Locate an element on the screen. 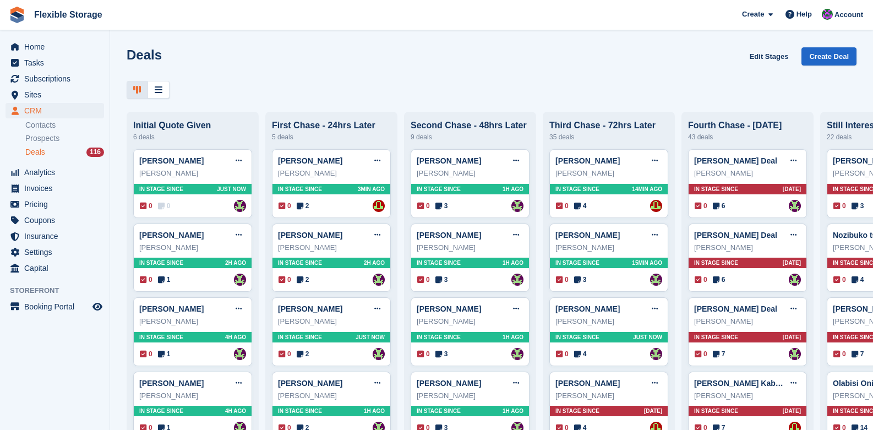 Image resolution: width=873 pixels, height=430 pixels. div: Third Chase - 72hrs Later is located at coordinates (609, 125).